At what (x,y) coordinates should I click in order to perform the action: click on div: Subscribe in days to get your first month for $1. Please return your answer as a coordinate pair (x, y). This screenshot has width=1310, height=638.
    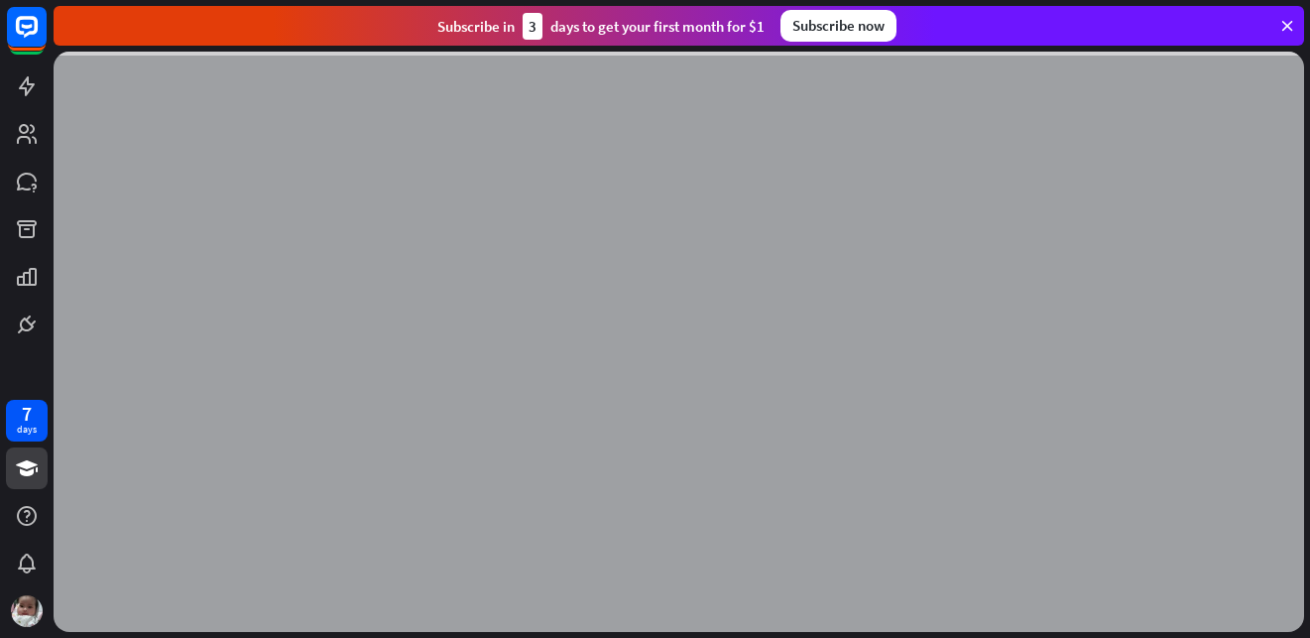
    Looking at the image, I should click on (601, 26).